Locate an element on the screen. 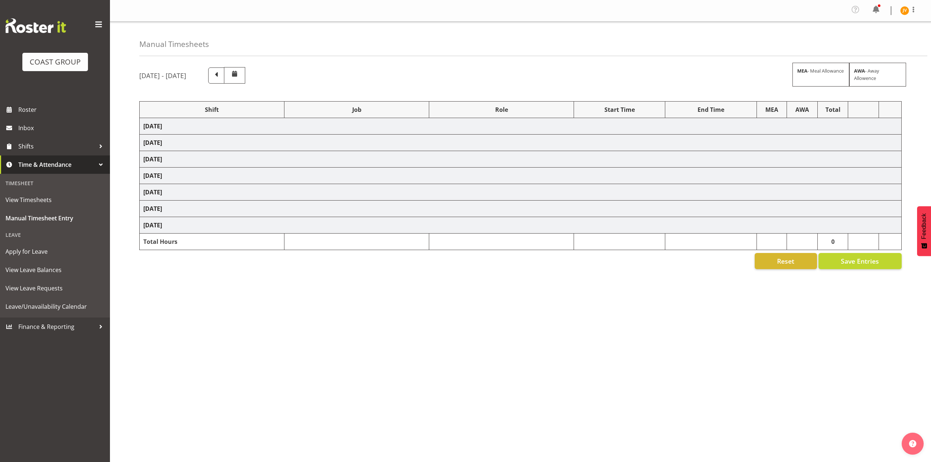 The width and height of the screenshot is (931, 462). div: End Time is located at coordinates (711, 110).